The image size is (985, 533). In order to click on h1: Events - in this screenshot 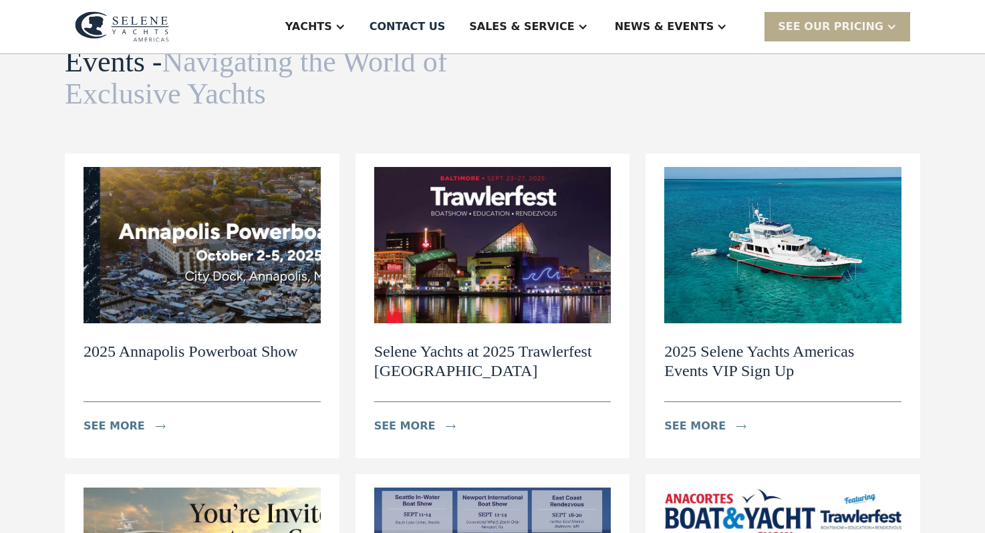, I will do `click(258, 78)`.